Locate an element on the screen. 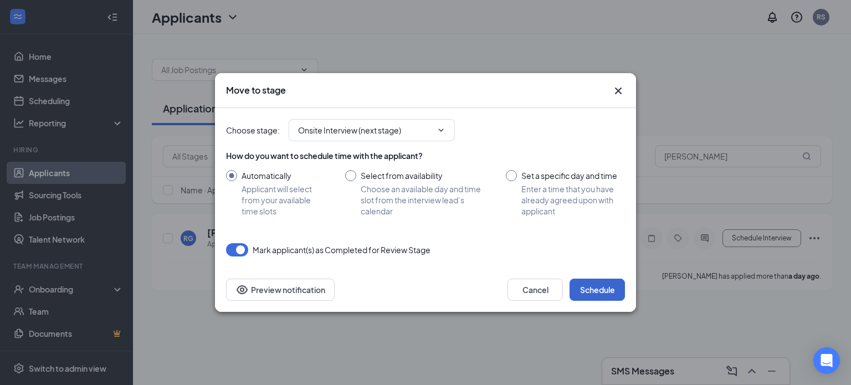 This screenshot has width=851, height=385. div: How do you want to schedule time with the applicant? is located at coordinates (426, 156).